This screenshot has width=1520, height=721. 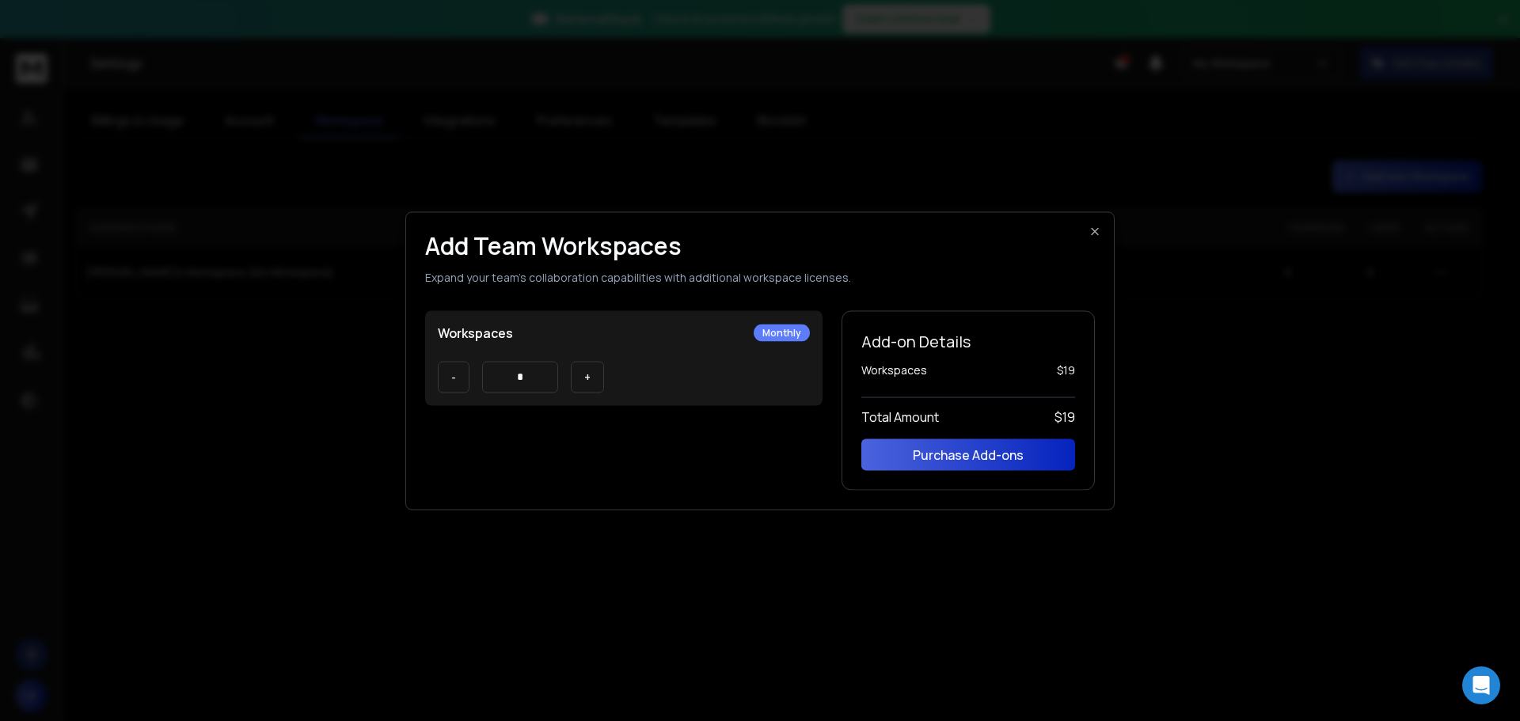 What do you see at coordinates (968, 341) in the screenshot?
I see `h2: Add-on Details` at bounding box center [968, 341].